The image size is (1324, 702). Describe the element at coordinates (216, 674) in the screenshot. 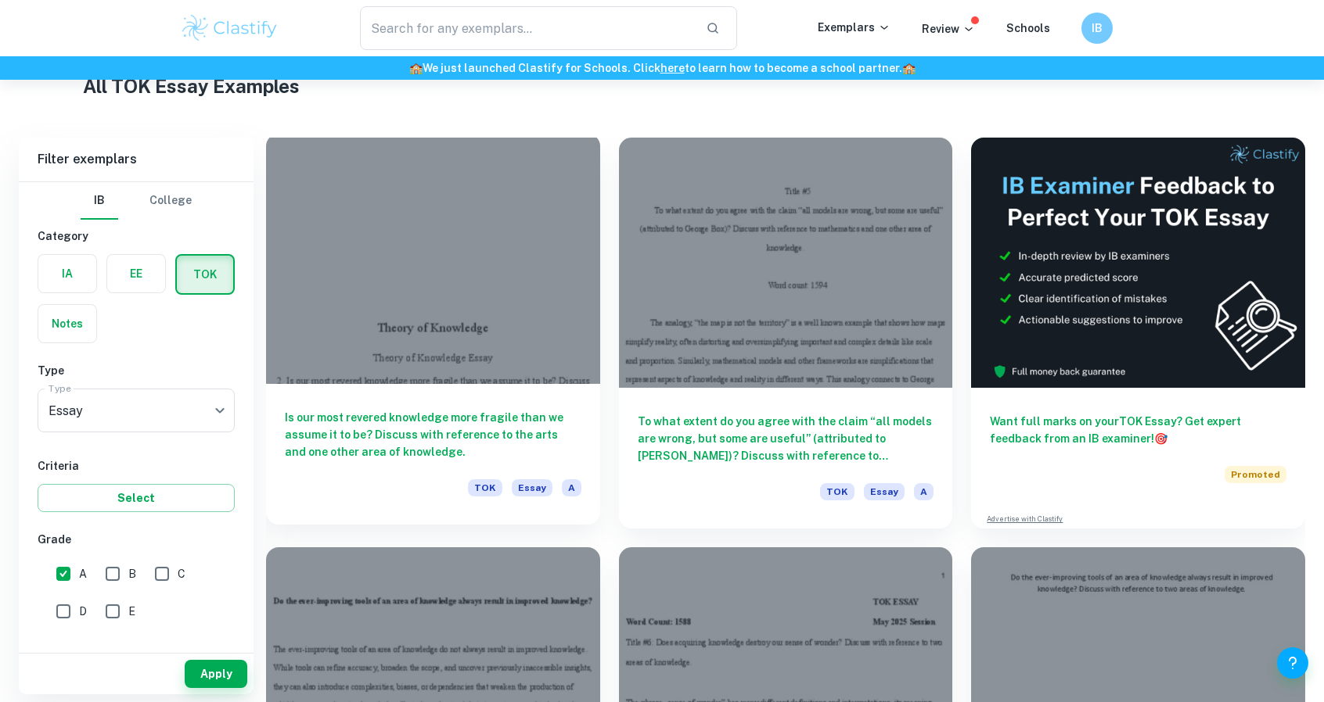

I see `button: Apply` at that location.